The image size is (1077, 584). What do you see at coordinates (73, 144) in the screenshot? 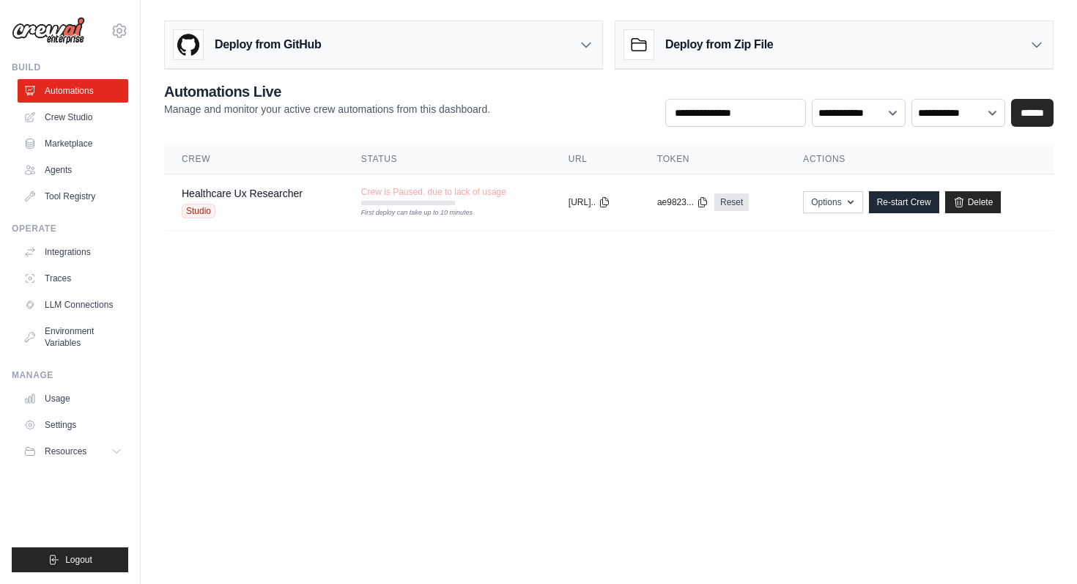
I see `a: Marketplace` at bounding box center [73, 144].